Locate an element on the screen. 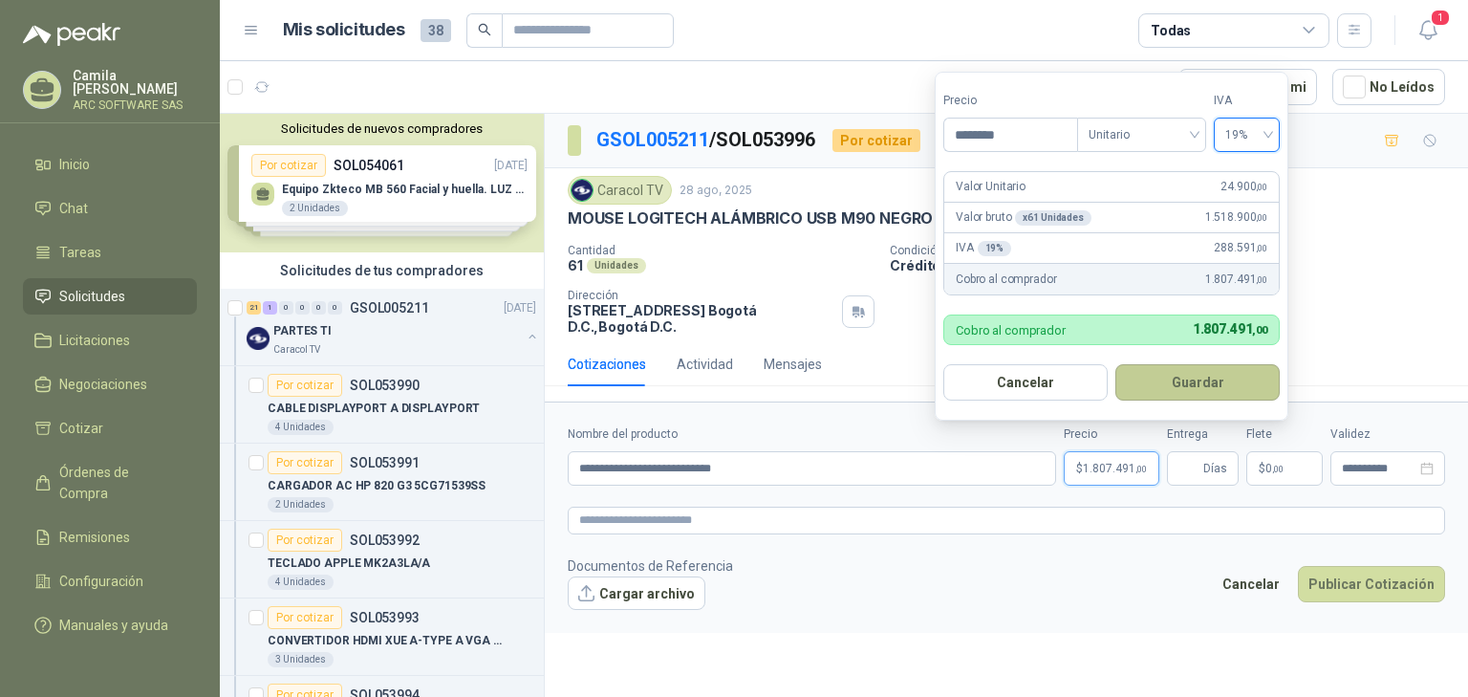 The height and width of the screenshot is (697, 1468). span: Unitario is located at coordinates (1141, 135).